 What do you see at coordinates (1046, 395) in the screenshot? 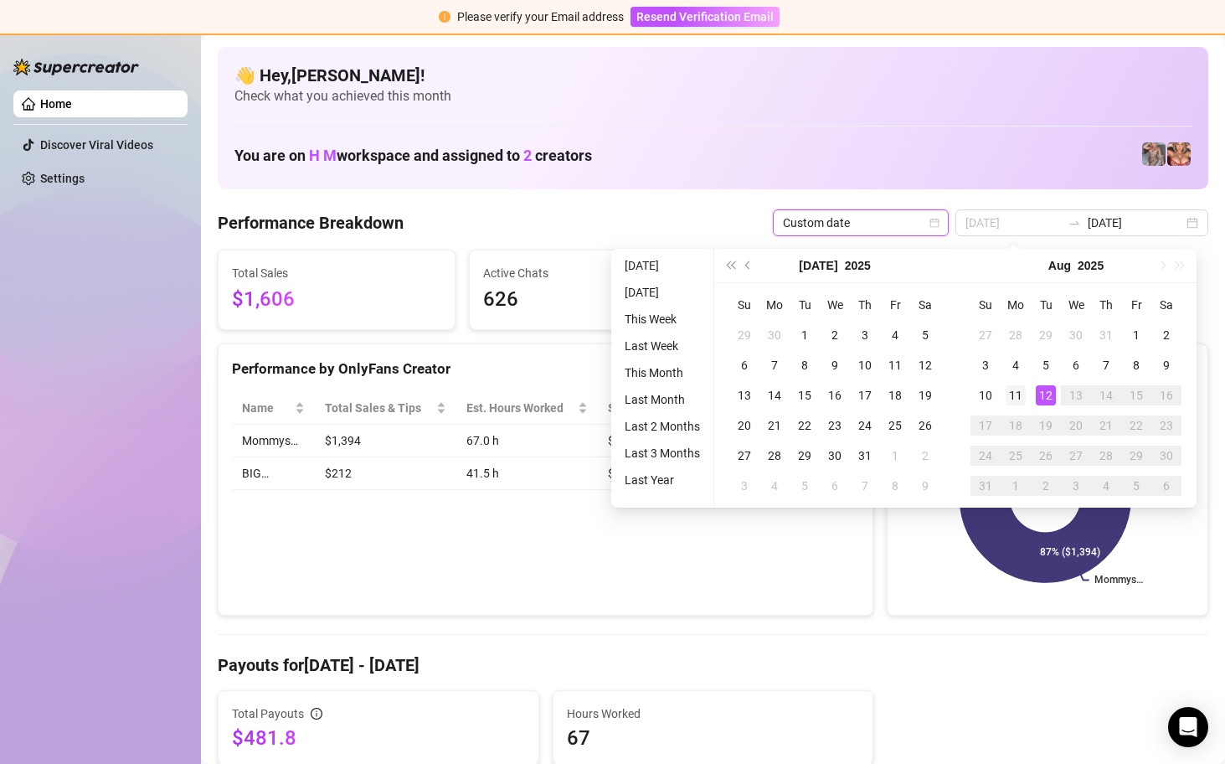
I see `div: 12` at bounding box center [1046, 395].